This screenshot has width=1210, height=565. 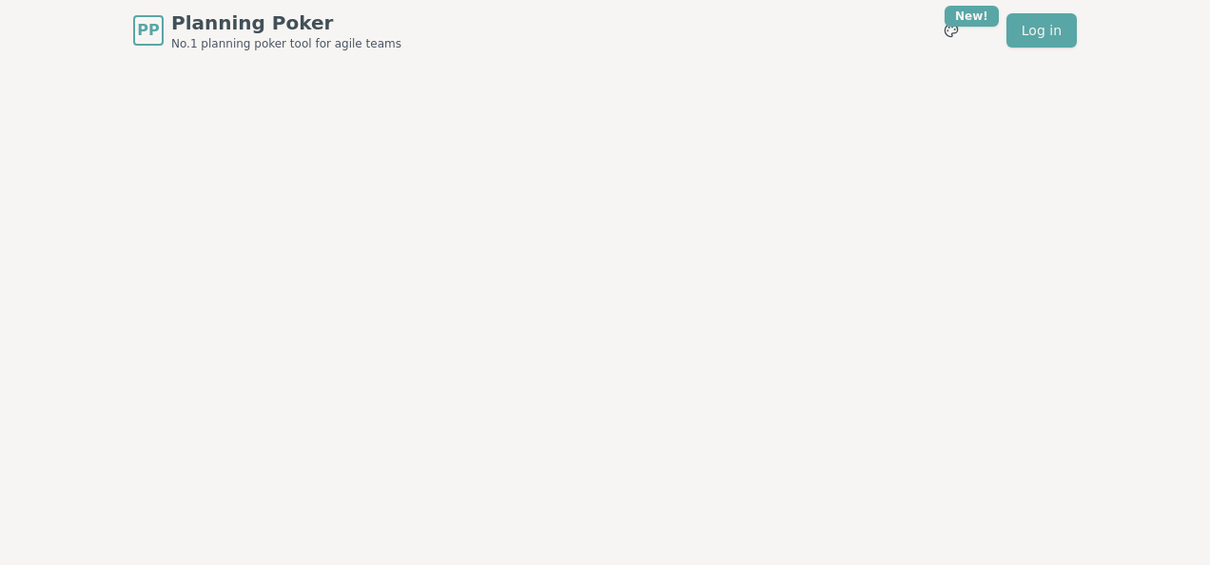 I want to click on button: New!, so click(x=951, y=30).